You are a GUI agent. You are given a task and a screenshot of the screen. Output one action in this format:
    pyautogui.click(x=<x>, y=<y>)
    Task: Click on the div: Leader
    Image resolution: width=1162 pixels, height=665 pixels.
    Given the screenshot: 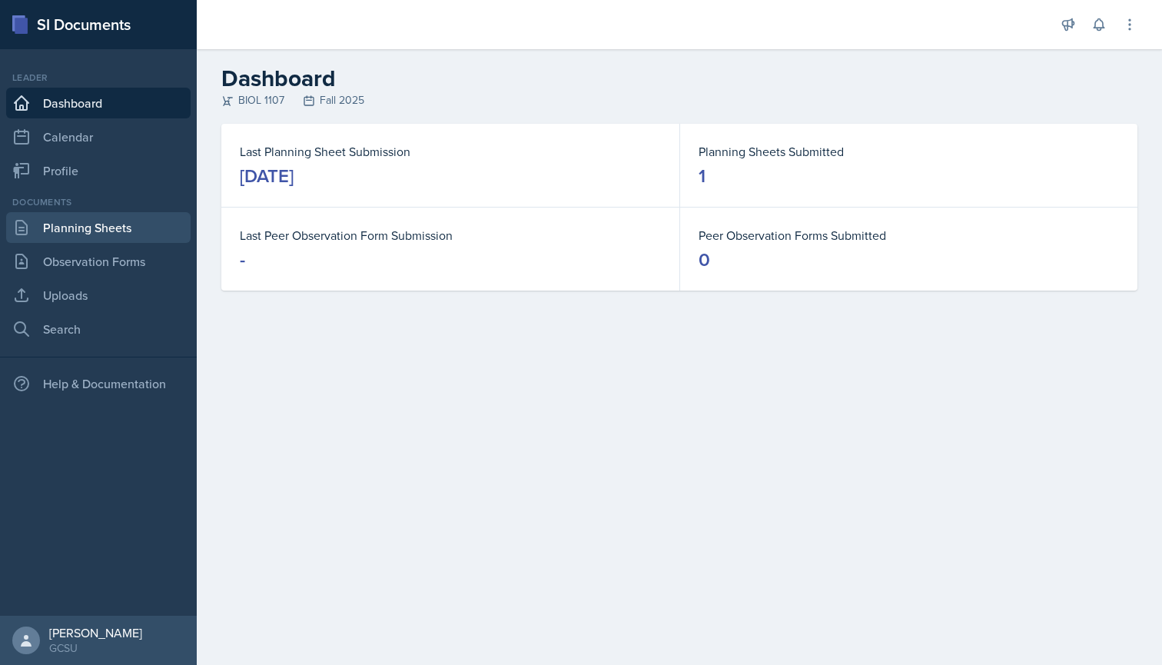 What is the action you would take?
    pyautogui.click(x=98, y=78)
    